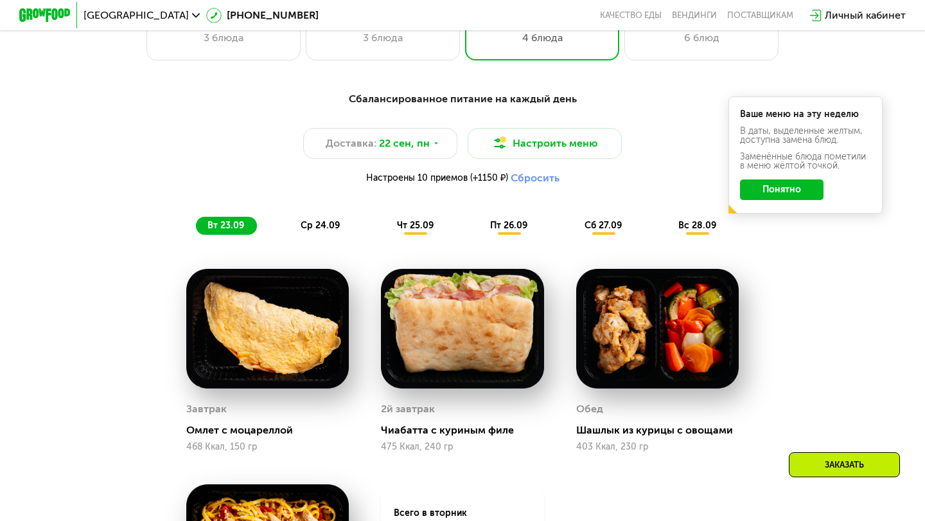 Image resolution: width=925 pixels, height=521 pixels. Describe the element at coordinates (467, 430) in the screenshot. I see `div: Чиабатта с куриным филе` at that location.